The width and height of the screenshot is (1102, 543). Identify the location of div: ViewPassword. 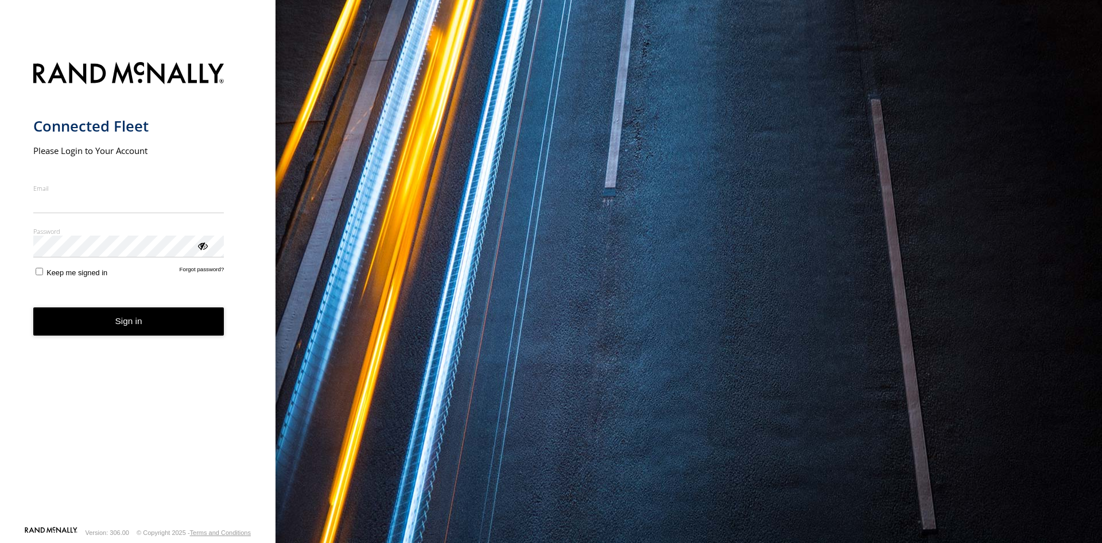
(202, 245).